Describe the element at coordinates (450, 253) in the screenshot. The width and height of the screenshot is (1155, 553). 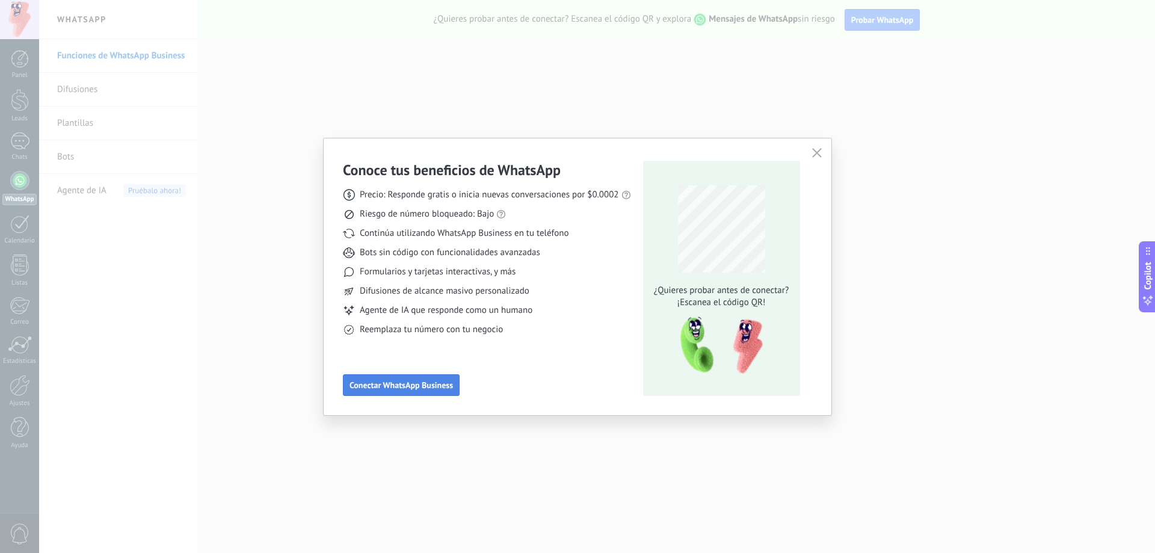
I see `span: Bots sin código con funcionalidades avanzadas` at that location.